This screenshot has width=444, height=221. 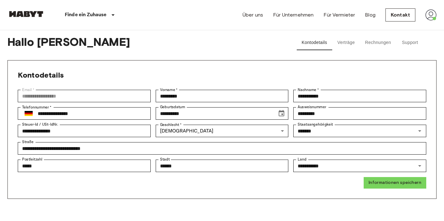 I want to click on label: Geburtsdatum, so click(x=173, y=107).